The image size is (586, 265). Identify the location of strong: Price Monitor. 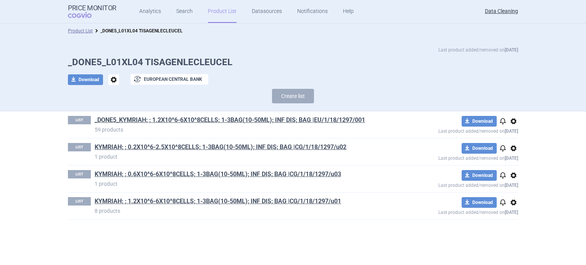
(92, 8).